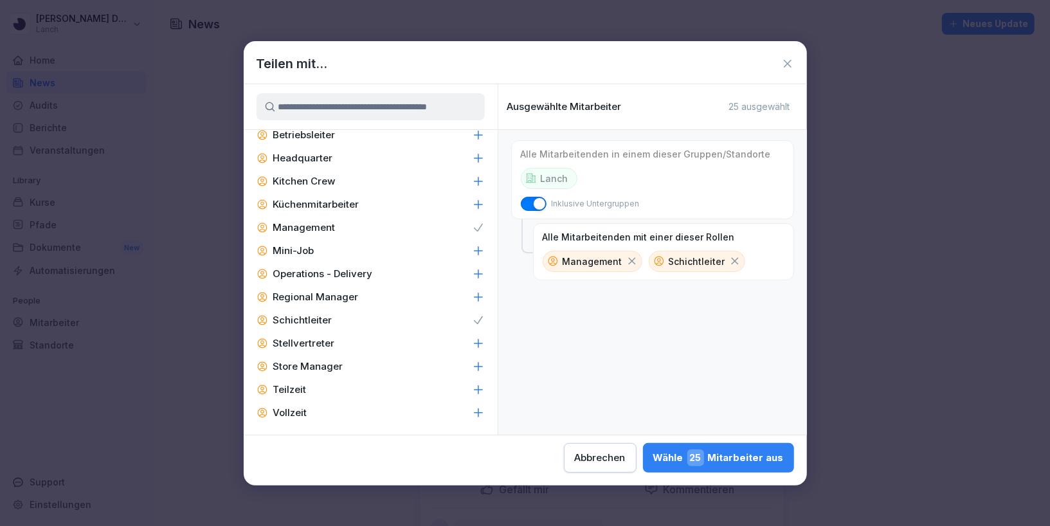  What do you see at coordinates (304, 135) in the screenshot?
I see `p: Betriebsleiter` at bounding box center [304, 135].